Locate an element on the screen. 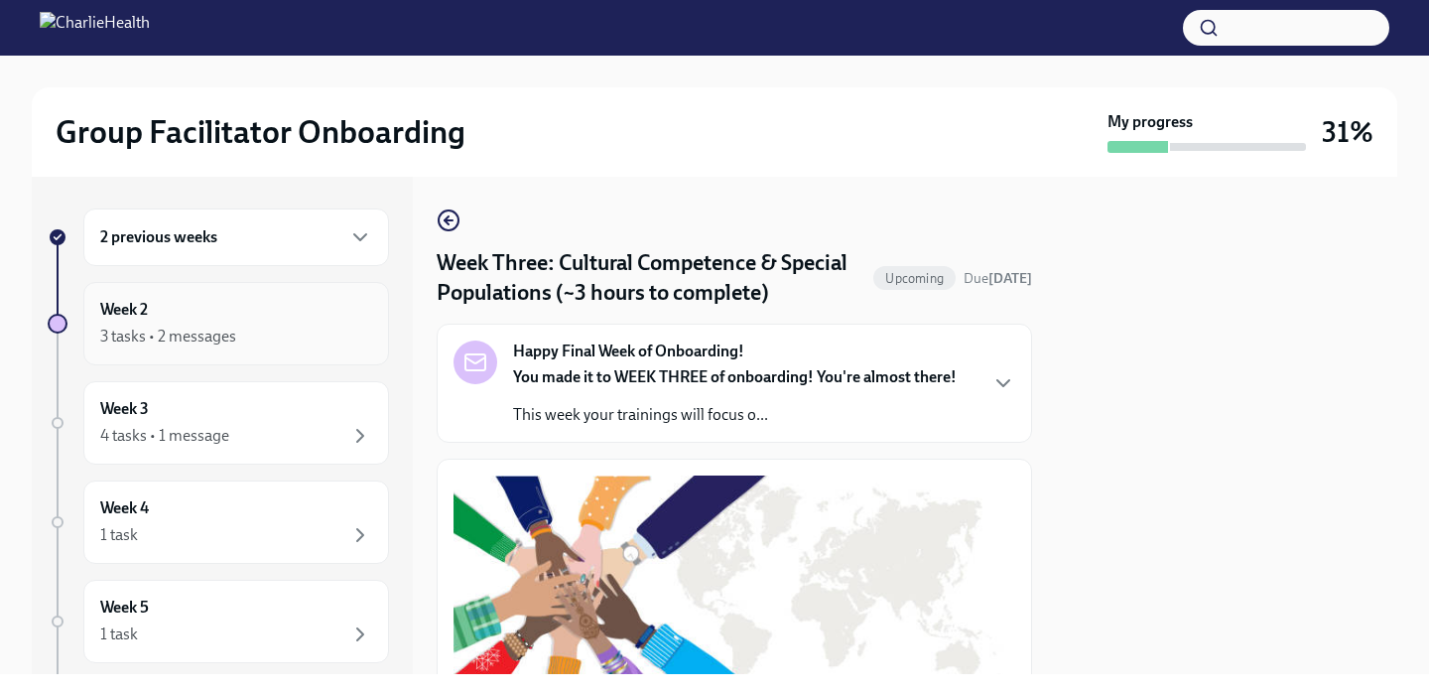  div: 4 tasks • 1 message is located at coordinates (165, 436).